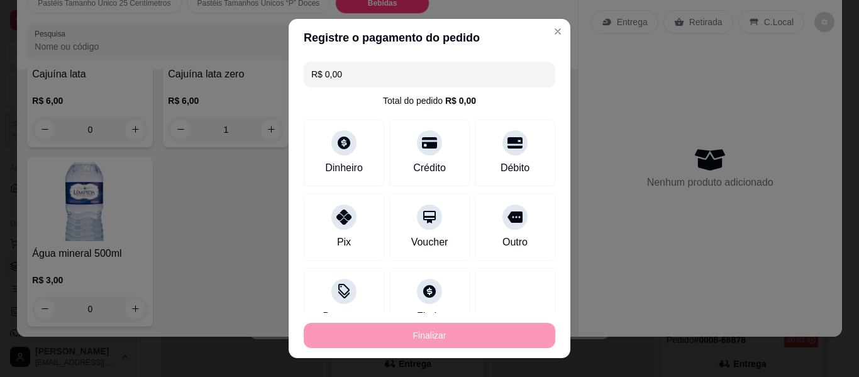  I want to click on div: Fiado, so click(429, 316).